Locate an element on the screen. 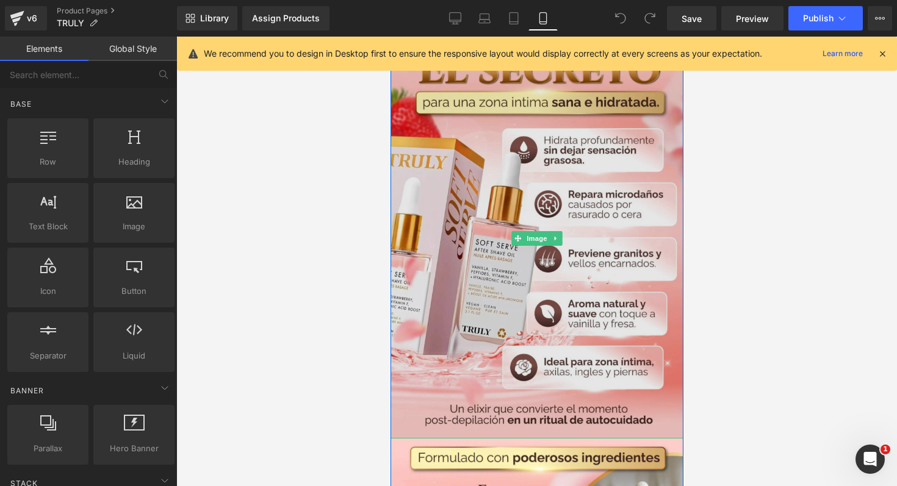  a: Expand / Collapse is located at coordinates (165, 202).